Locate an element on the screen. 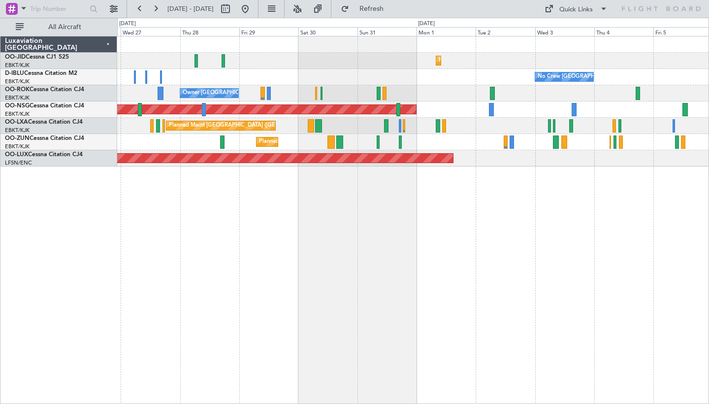  span: OO-ROK is located at coordinates (17, 90).